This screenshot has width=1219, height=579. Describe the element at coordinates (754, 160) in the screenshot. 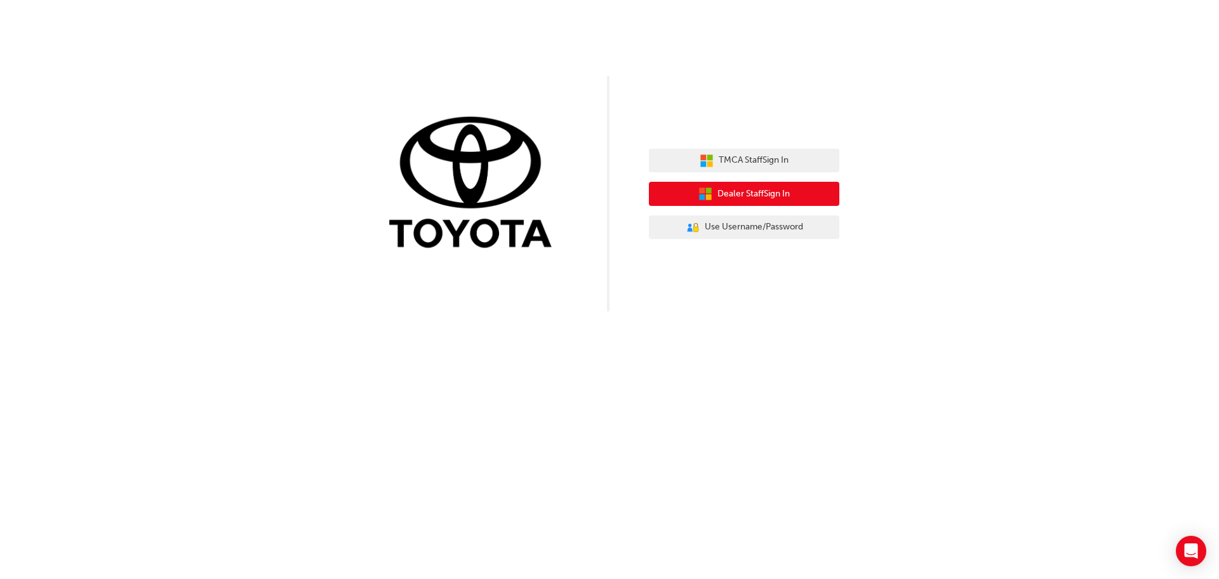

I see `span: TMCA Staff Sign In` at that location.